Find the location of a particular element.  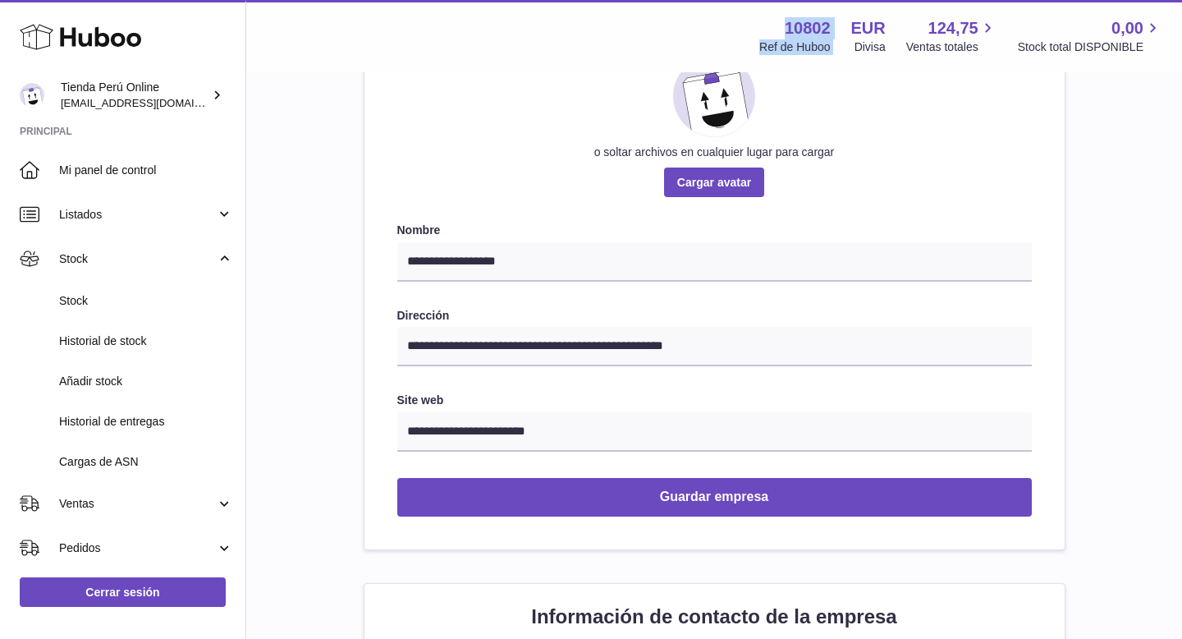

span: Historial de entregas is located at coordinates (146, 421).